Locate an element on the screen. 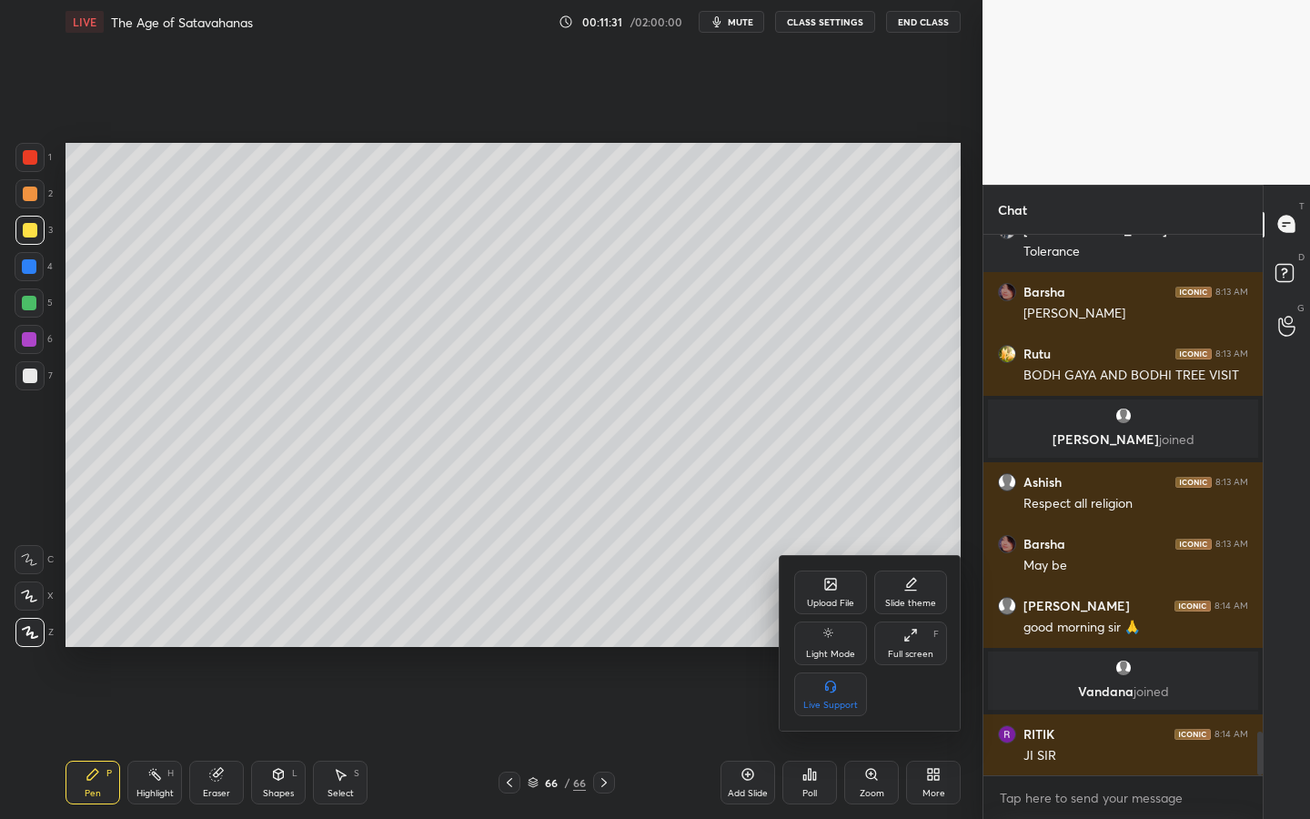 Image resolution: width=1310 pixels, height=819 pixels. div: F is located at coordinates (936, 634).